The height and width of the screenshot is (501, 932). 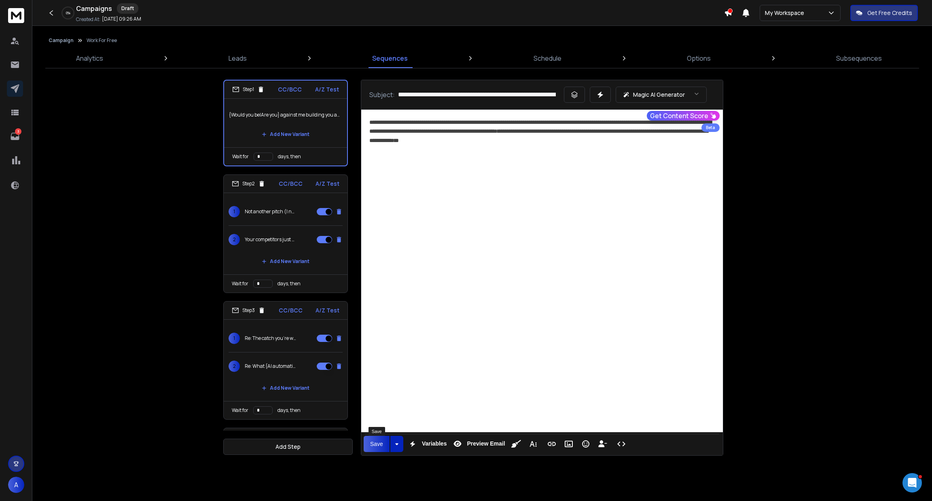 I want to click on a: Analytics, so click(x=89, y=58).